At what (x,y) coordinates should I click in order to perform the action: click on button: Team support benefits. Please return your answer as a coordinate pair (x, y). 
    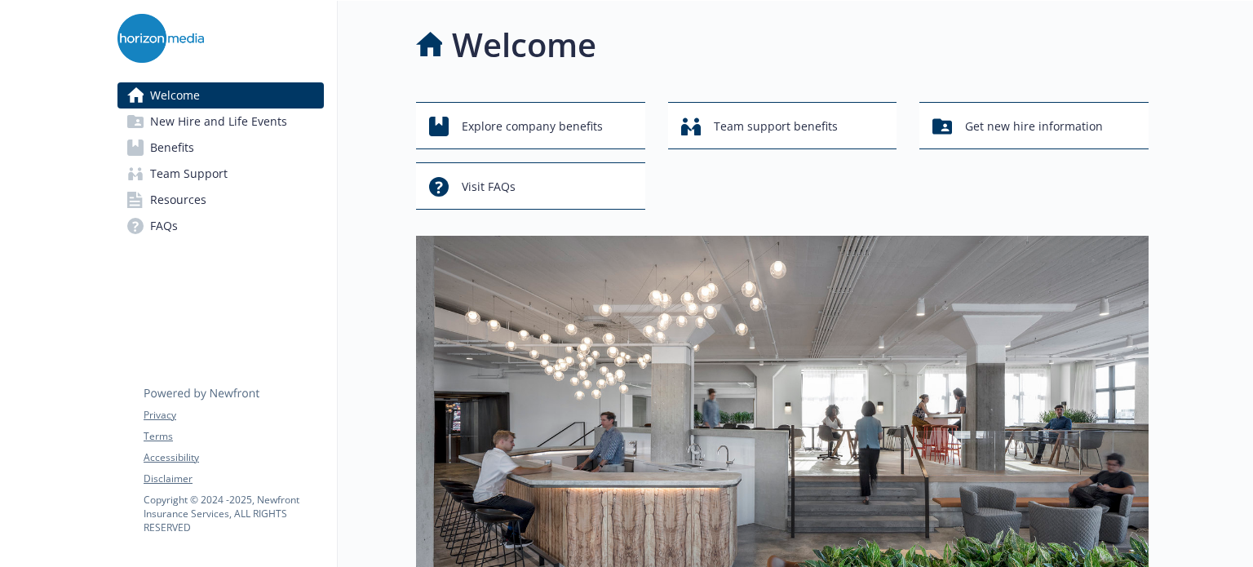
    Looking at the image, I should click on (782, 126).